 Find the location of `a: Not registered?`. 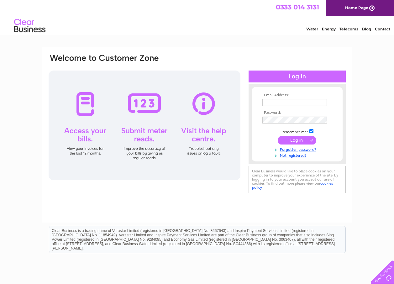

a: Not registered? is located at coordinates (297, 155).